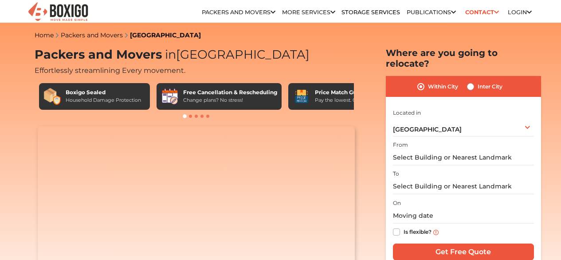  I want to click on input: Moving date, so click(464, 215).